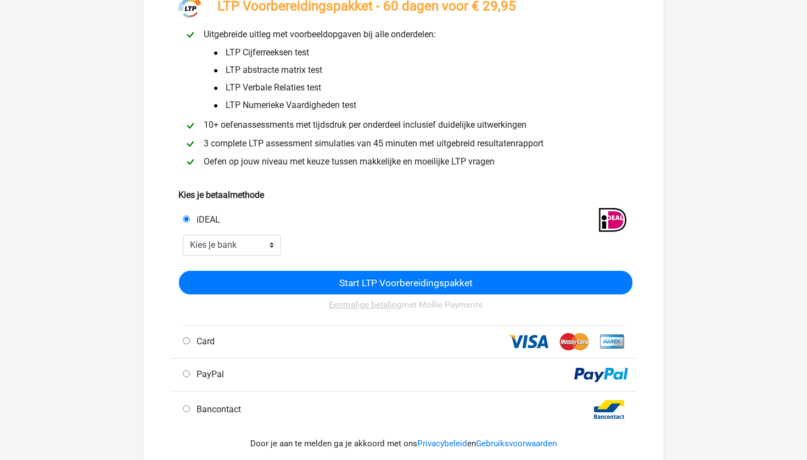  Describe the element at coordinates (442, 444) in the screenshot. I see `a: Privacybeleid` at that location.